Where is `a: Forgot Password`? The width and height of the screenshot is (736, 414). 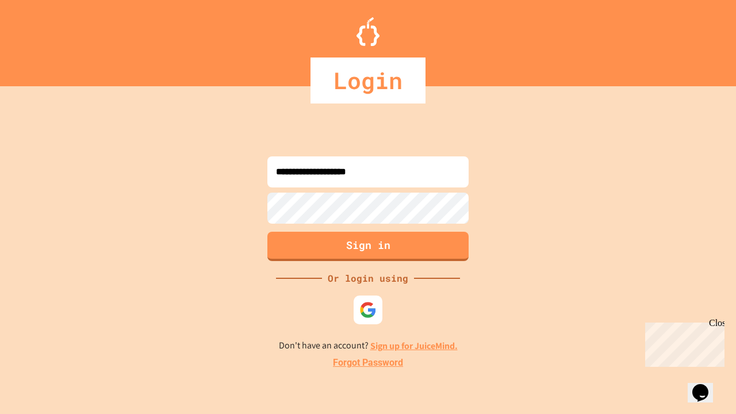
a: Forgot Password is located at coordinates (368, 363).